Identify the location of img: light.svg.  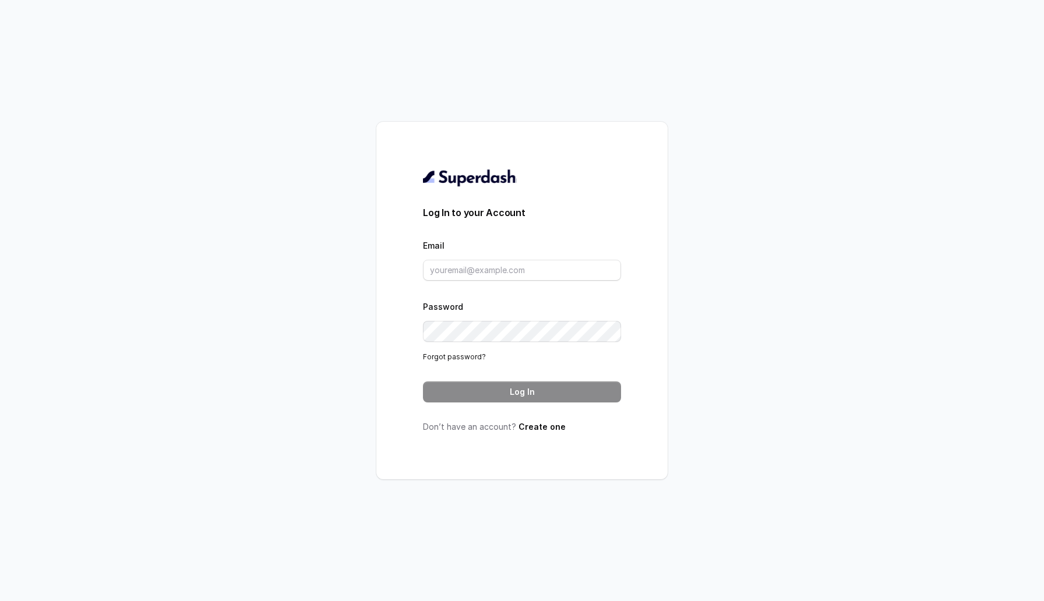
(469, 178).